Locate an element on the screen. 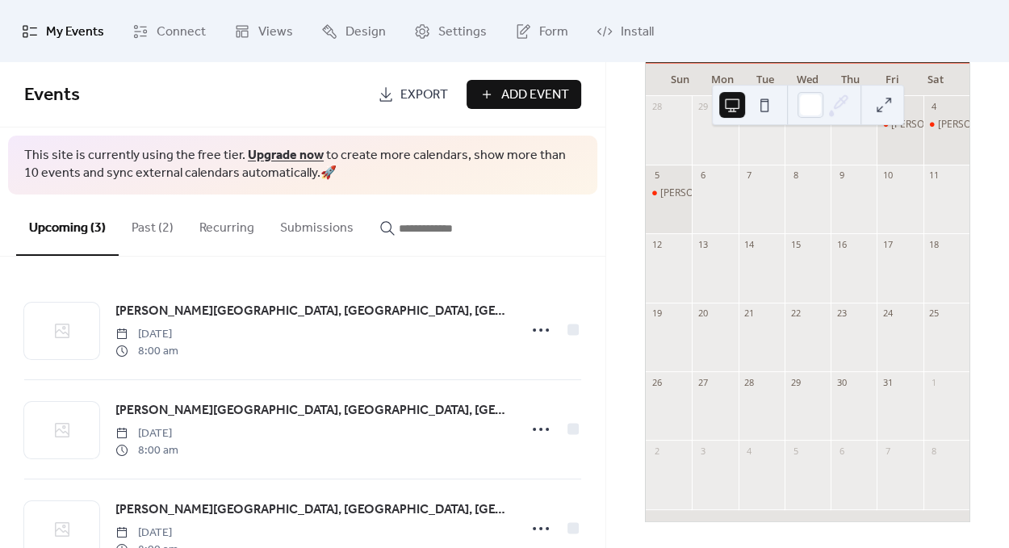 The image size is (1009, 548). div: 22 is located at coordinates (795, 313).